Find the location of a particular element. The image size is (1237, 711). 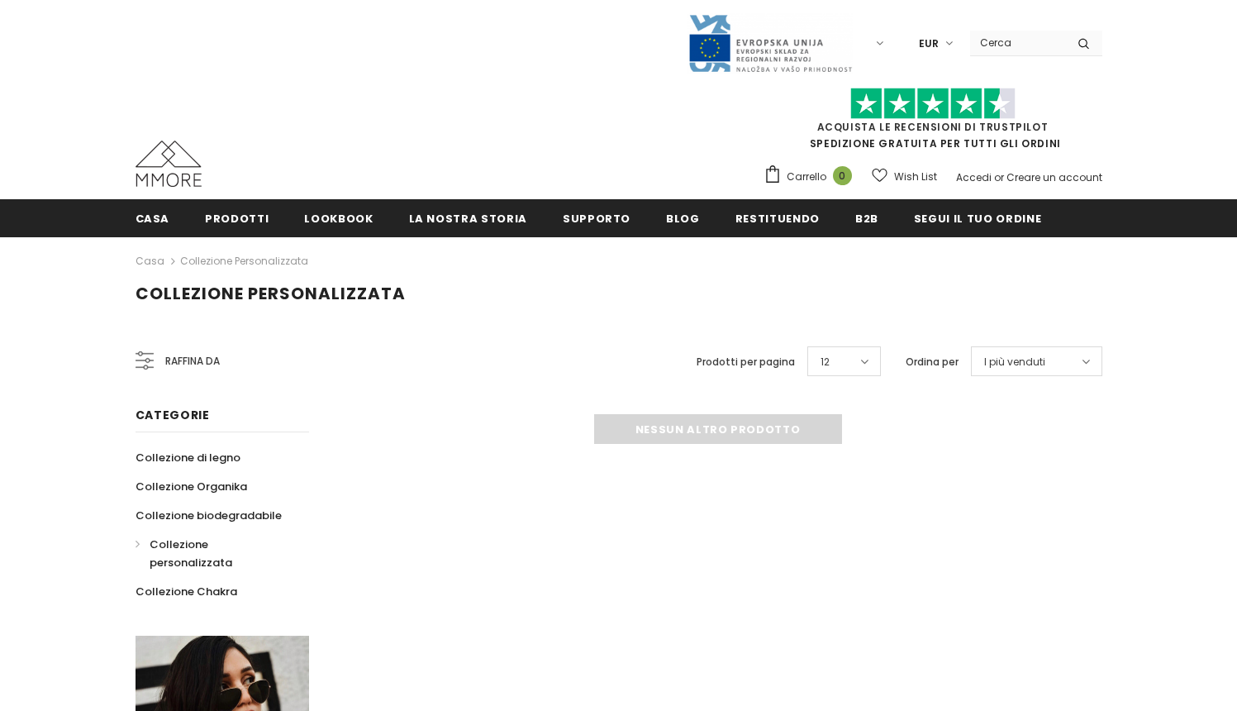

a: Carrello 0 is located at coordinates (811, 177).